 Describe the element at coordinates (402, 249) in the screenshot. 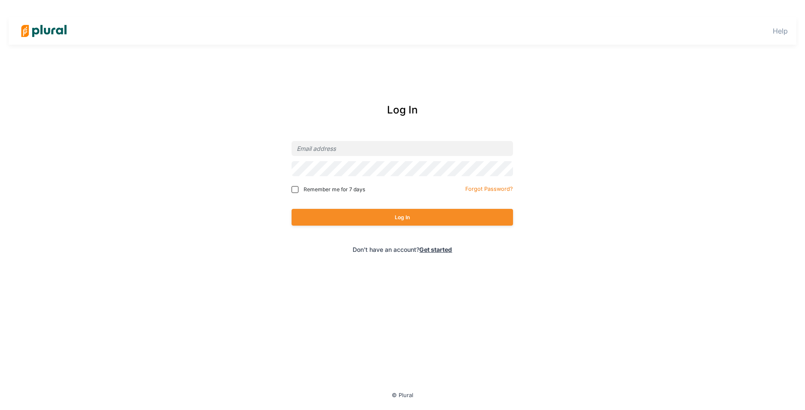

I see `div: Don't have an account?` at that location.